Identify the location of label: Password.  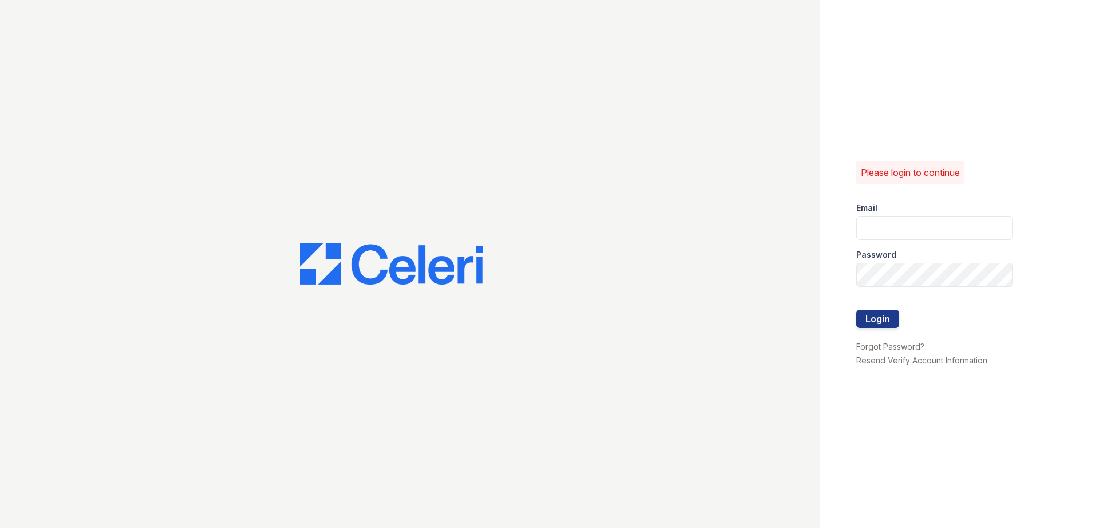
(876, 255).